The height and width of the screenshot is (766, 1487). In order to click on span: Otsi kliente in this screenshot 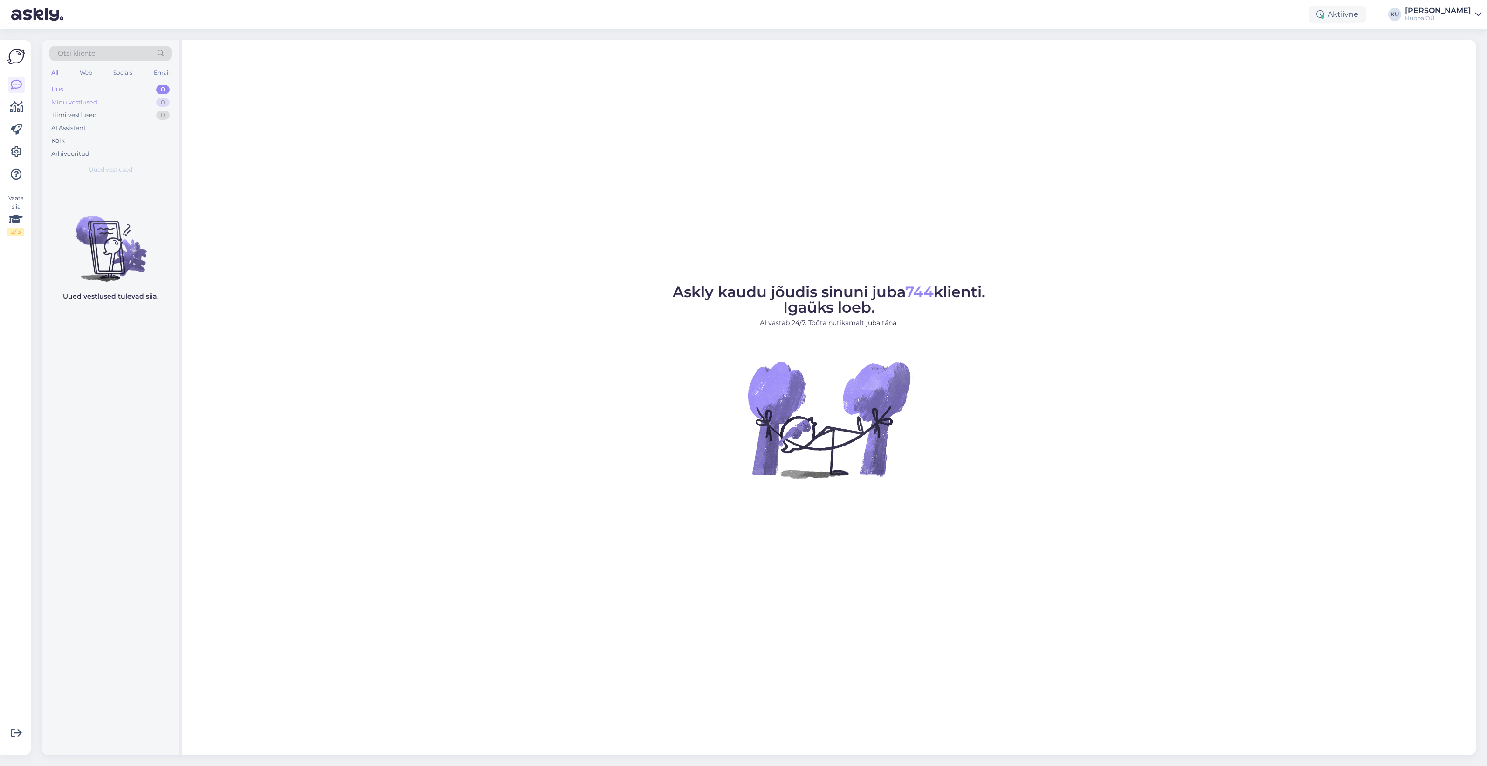, I will do `click(76, 53)`.